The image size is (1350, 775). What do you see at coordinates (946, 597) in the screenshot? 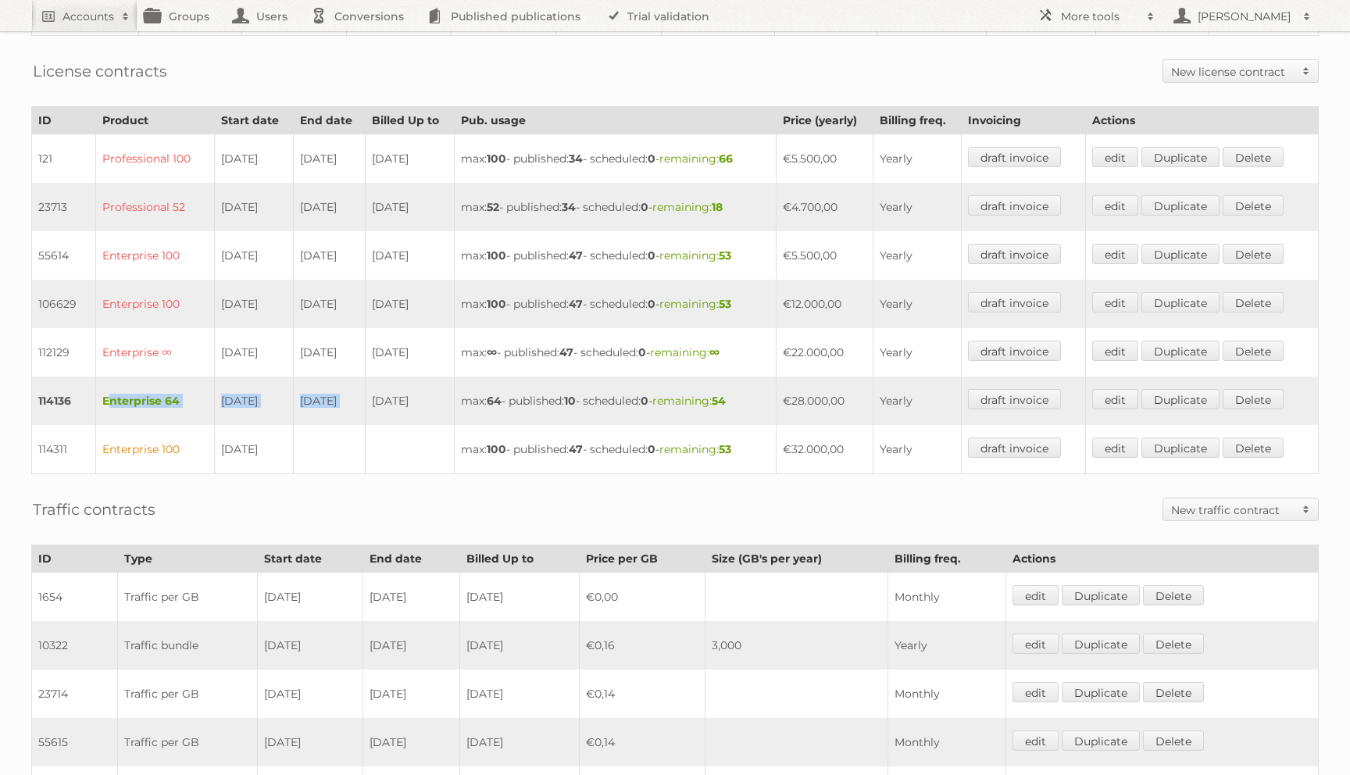
I see `td: Monthly` at bounding box center [946, 597].